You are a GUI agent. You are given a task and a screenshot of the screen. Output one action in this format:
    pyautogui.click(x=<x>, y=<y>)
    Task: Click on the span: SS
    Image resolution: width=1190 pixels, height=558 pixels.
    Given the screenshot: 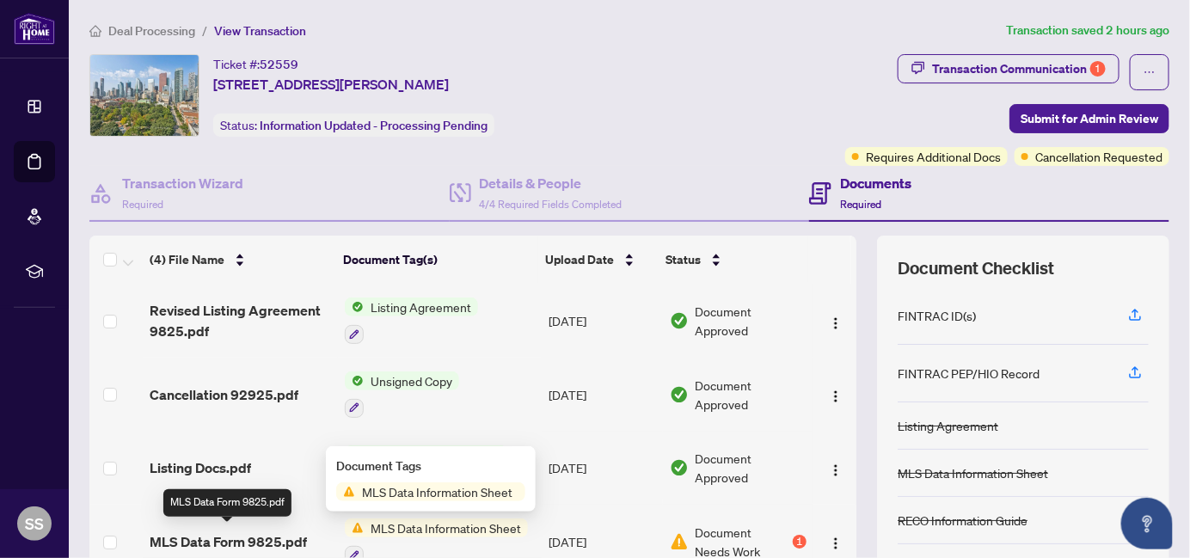 What is the action you would take?
    pyautogui.click(x=34, y=523)
    